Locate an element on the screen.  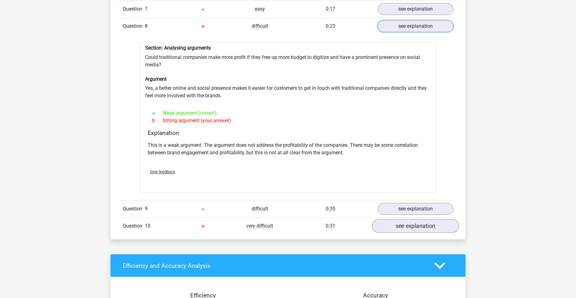
p: This is a weak argument. The argument does not address the profitability of the companies. There ... is located at coordinates (288, 149).